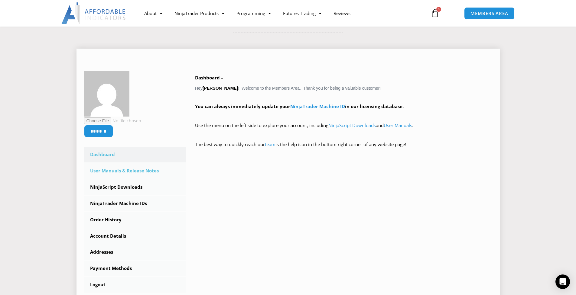  I want to click on a: Logout, so click(135, 285).